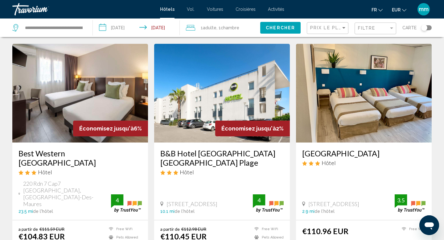 This screenshot has width=444, height=240. I want to click on button: Toggle map, so click(424, 28).